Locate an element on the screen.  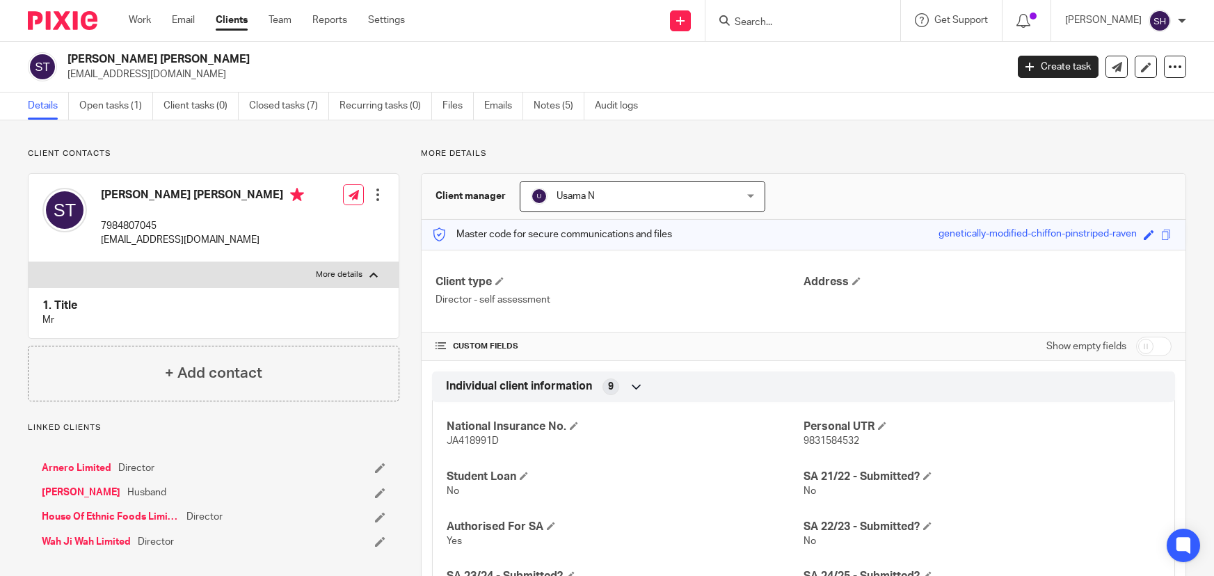
a: Wah Ji Wah Limited is located at coordinates (86, 542).